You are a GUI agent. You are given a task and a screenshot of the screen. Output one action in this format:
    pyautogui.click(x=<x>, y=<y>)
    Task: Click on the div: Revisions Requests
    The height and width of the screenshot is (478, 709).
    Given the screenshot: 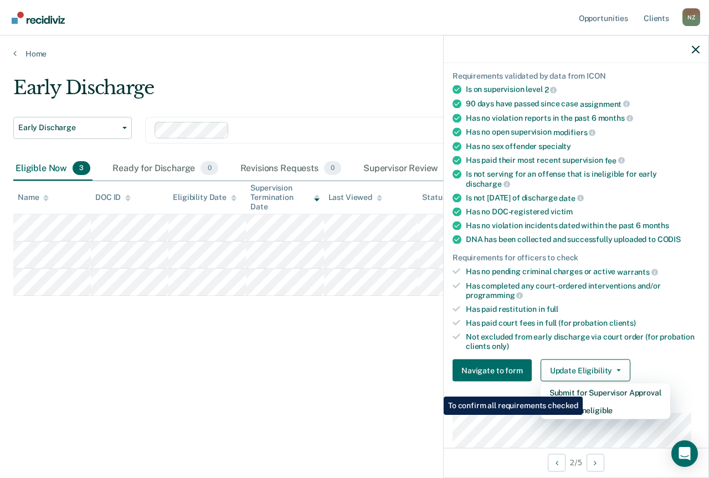 What is the action you would take?
    pyautogui.click(x=291, y=169)
    